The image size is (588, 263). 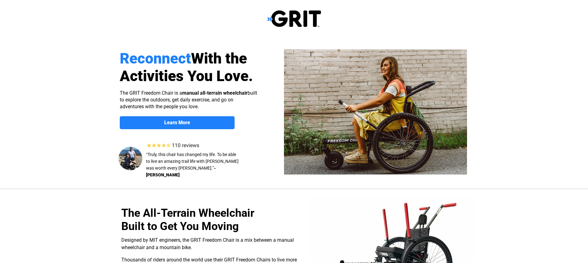 What do you see at coordinates (186, 76) in the screenshot?
I see `span: Activities You Love.` at bounding box center [186, 76].